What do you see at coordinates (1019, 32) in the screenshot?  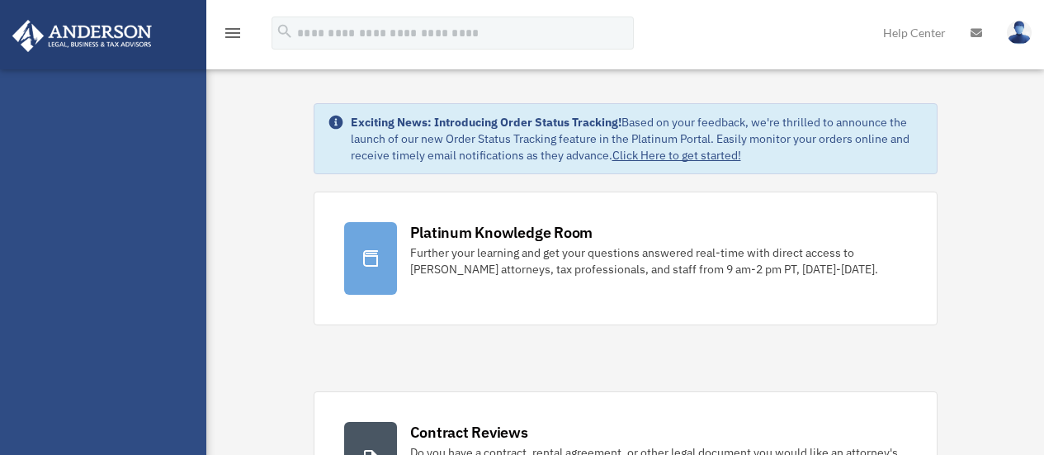 I see `img: User Pic` at bounding box center [1019, 32].